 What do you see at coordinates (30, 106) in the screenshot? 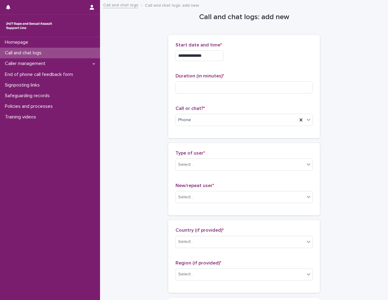
I see `p: Policies and processes` at bounding box center [30, 106].